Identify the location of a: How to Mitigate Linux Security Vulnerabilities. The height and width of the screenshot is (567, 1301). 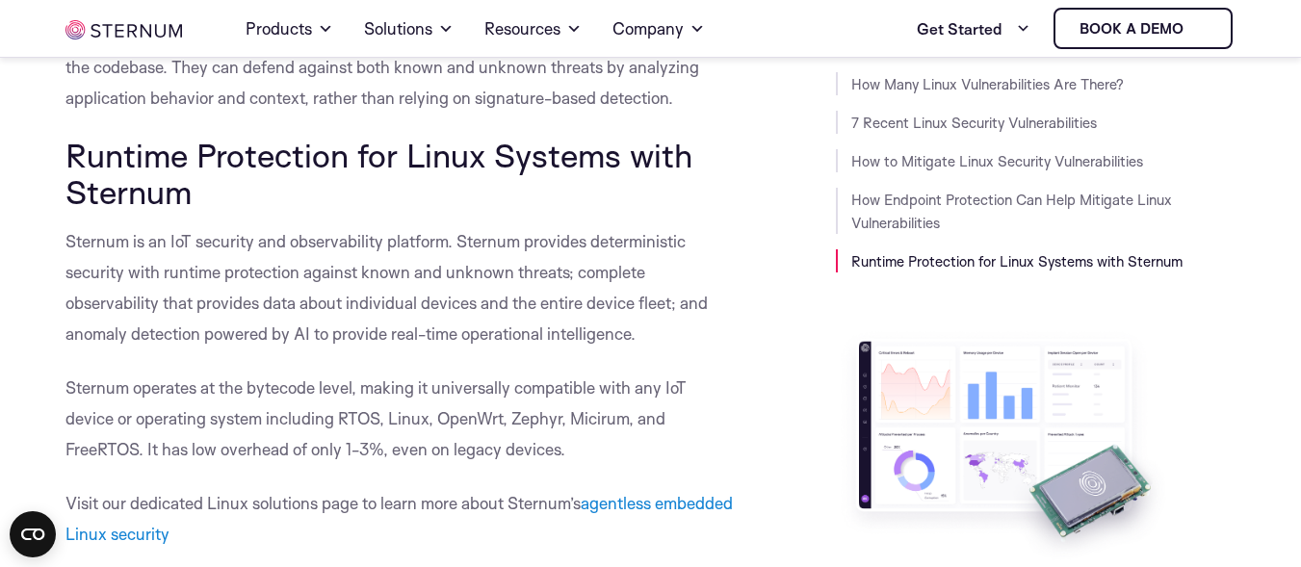
(997, 161).